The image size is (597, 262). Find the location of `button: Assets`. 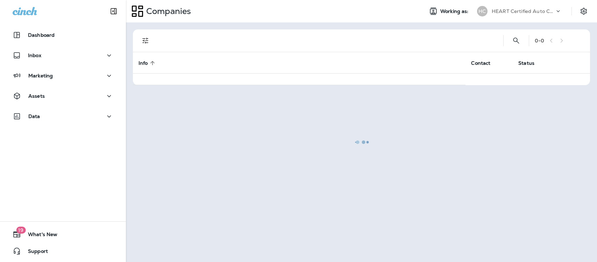

button: Assets is located at coordinates (63, 96).